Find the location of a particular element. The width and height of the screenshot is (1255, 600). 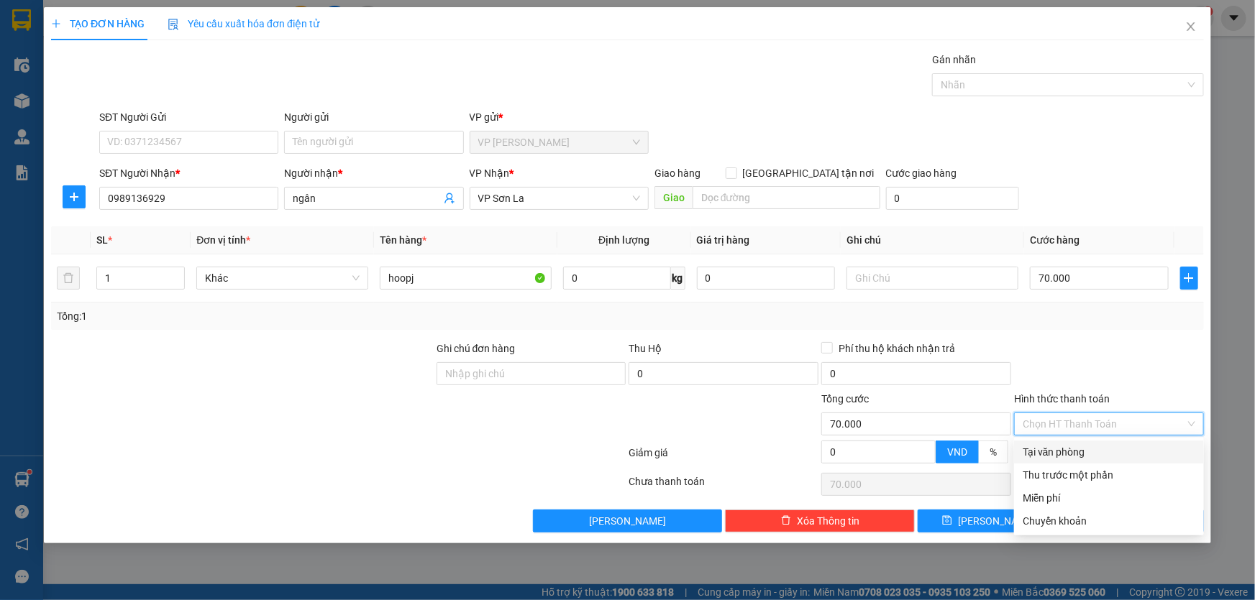

th: Ghi chú is located at coordinates (932, 240).